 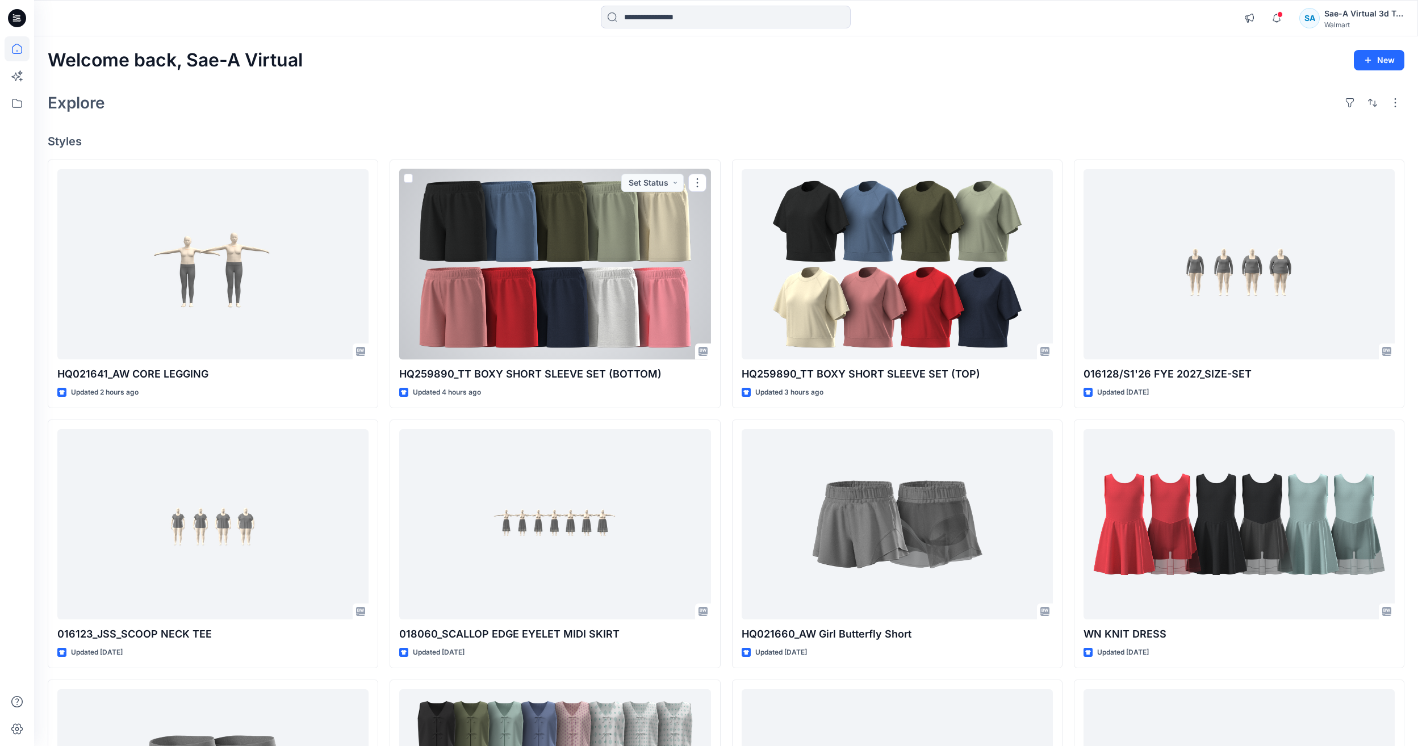 What do you see at coordinates (1240, 264) in the screenshot?
I see `a: 016128/S1'26 FYE 2027_SIZE-SET` at bounding box center [1240, 264].